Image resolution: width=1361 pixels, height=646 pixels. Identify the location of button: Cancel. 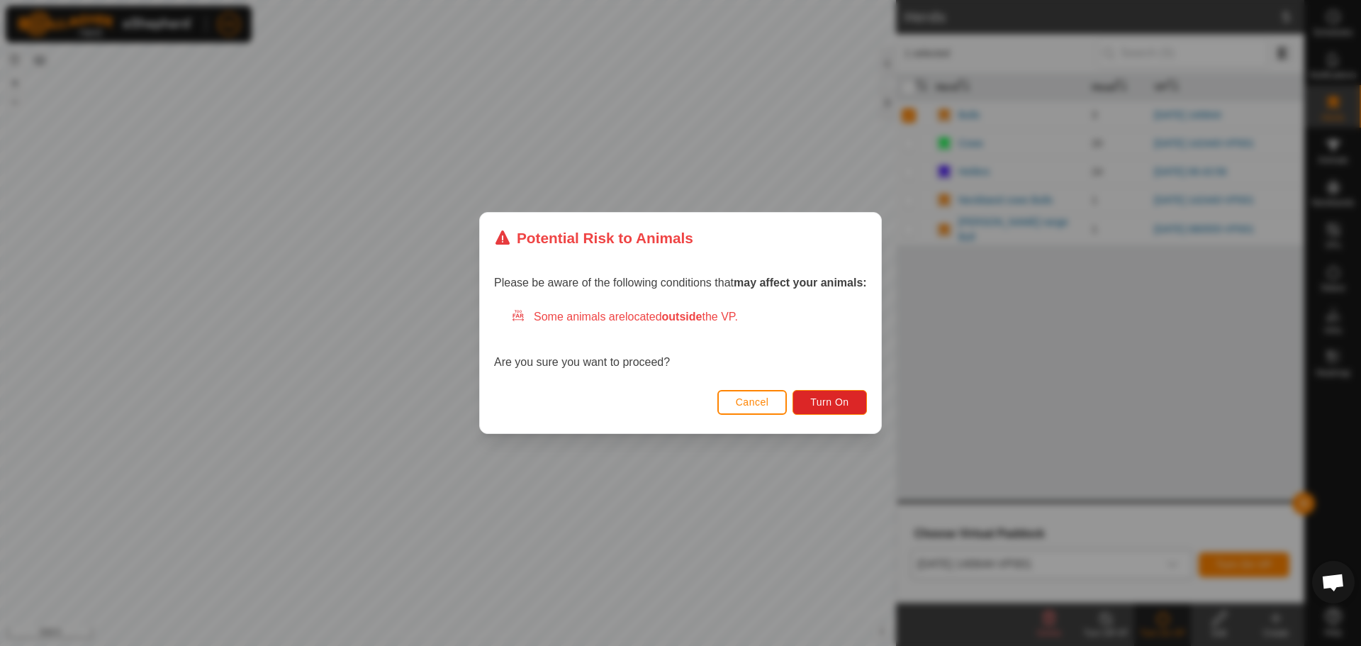
(752, 402).